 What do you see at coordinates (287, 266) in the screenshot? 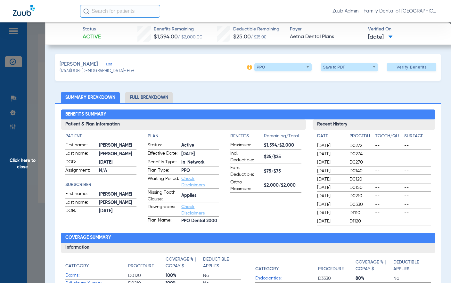
I see `app-breakdown-title: Category` at bounding box center [287, 266].